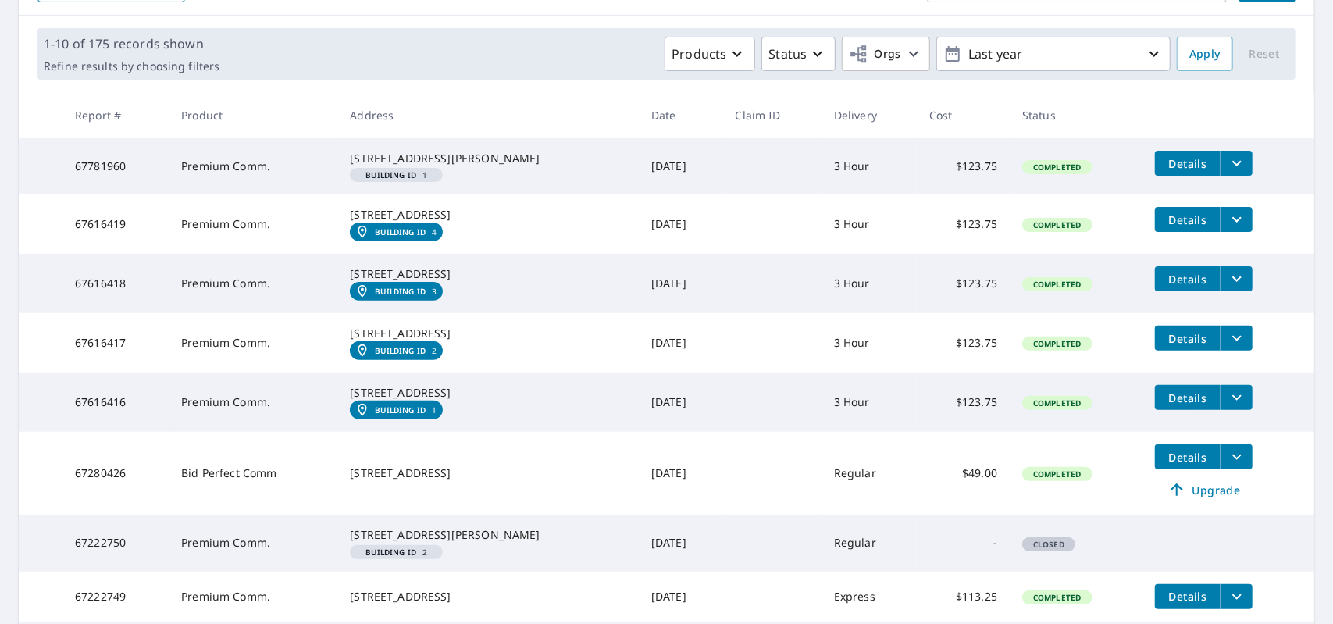  Describe the element at coordinates (116, 597) in the screenshot. I see `td: 67222749` at that location.